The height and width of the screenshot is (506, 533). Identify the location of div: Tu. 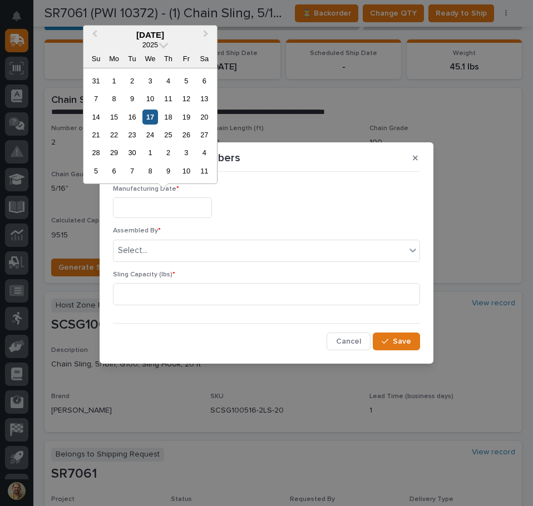
(132, 58).